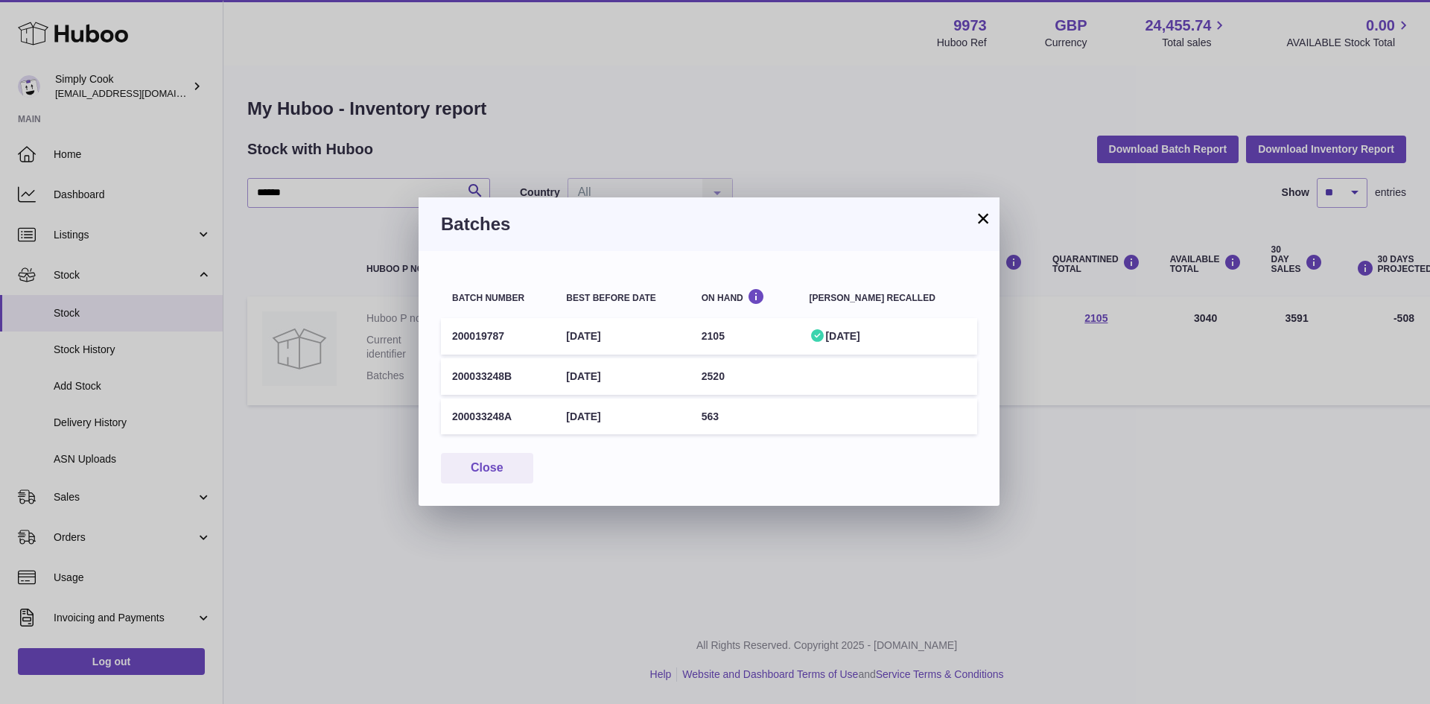 This screenshot has width=1430, height=704. What do you see at coordinates (497, 336) in the screenshot?
I see `td: 200019787` at bounding box center [497, 336].